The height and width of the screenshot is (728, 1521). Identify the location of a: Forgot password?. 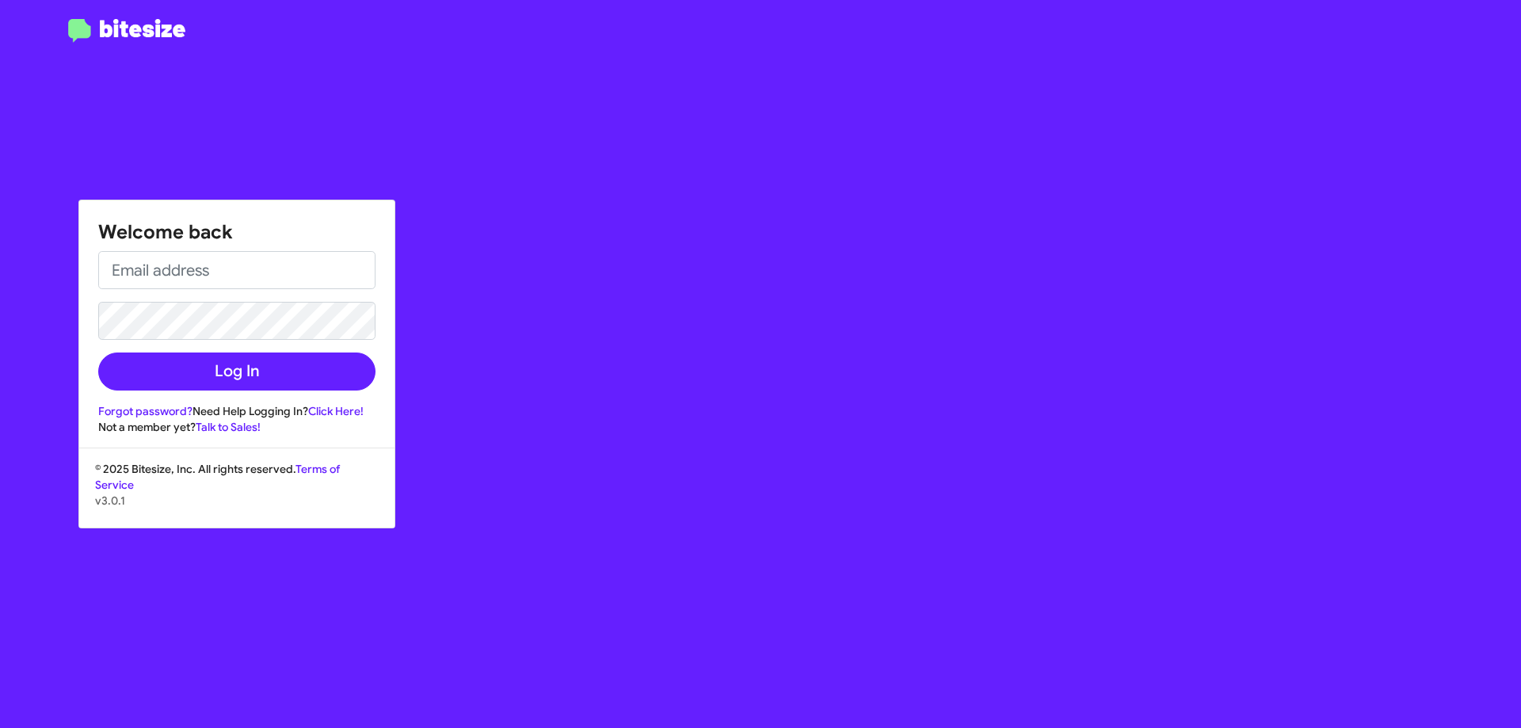
(145, 411).